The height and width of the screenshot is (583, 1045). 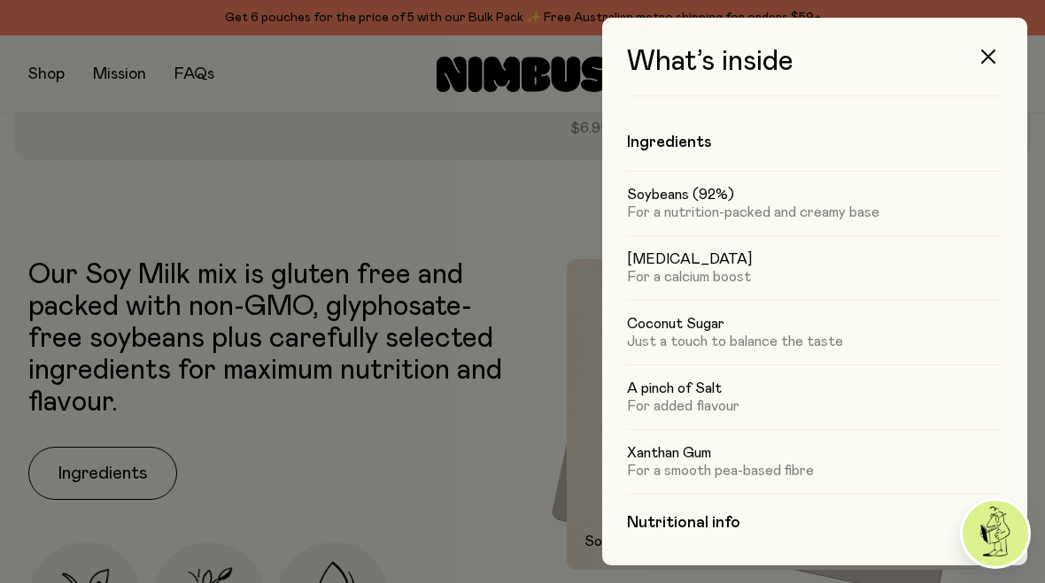 What do you see at coordinates (814, 324) in the screenshot?
I see `h5: Coconut Sugar` at bounding box center [814, 324].